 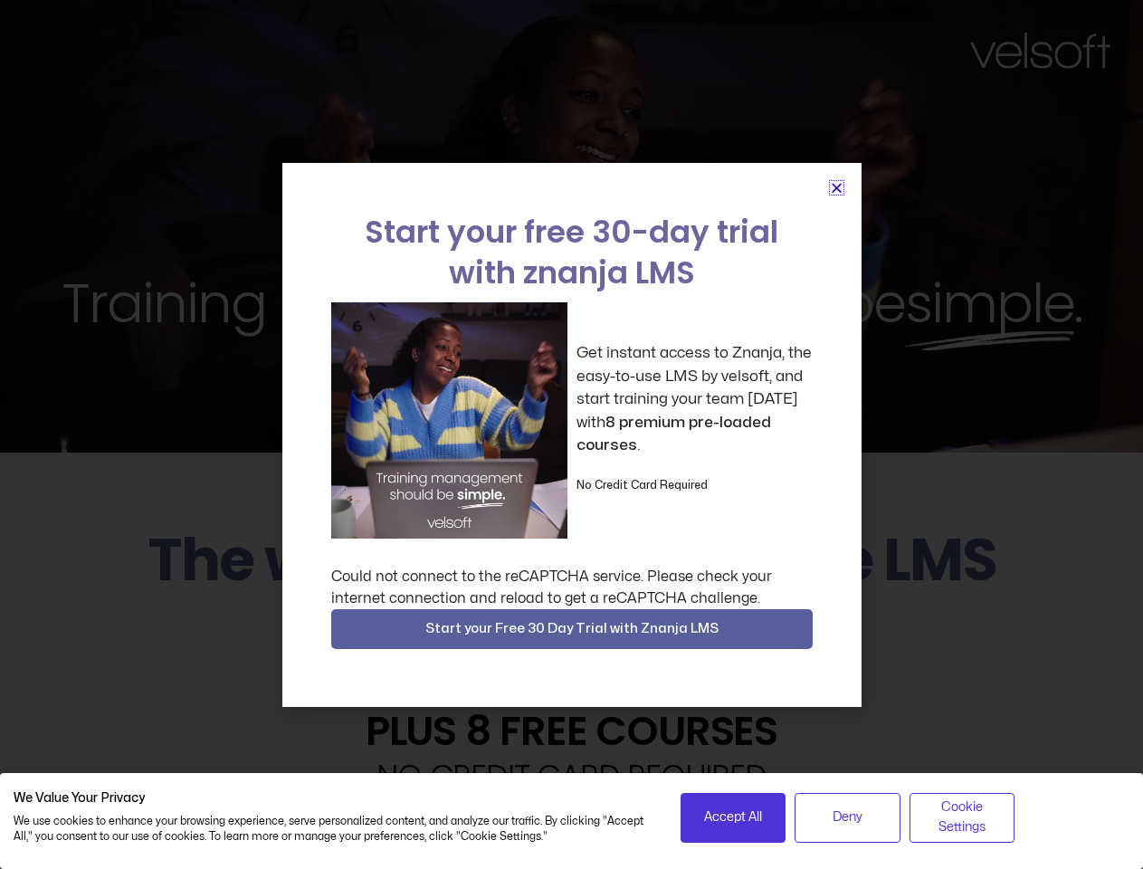 I want to click on button: Adjust cookie preferences, so click(x=962, y=817).